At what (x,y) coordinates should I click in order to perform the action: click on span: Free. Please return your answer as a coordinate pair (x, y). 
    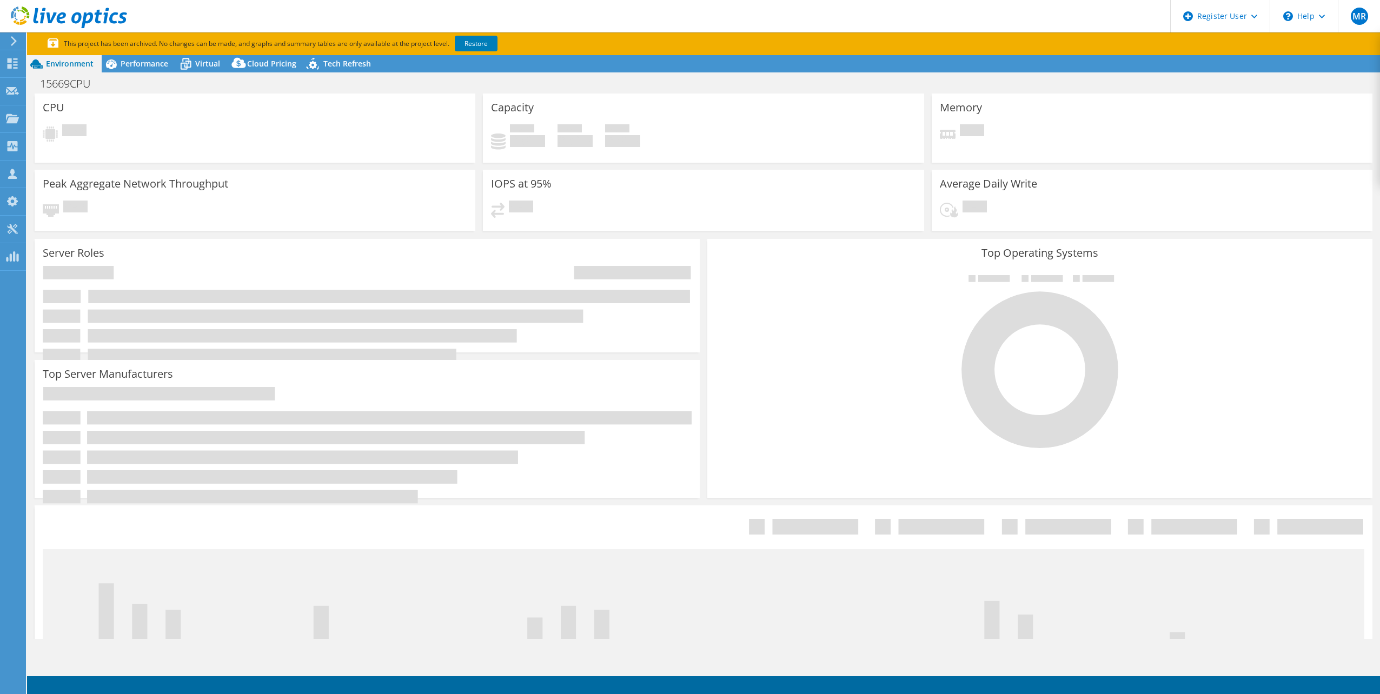
    Looking at the image, I should click on (569, 130).